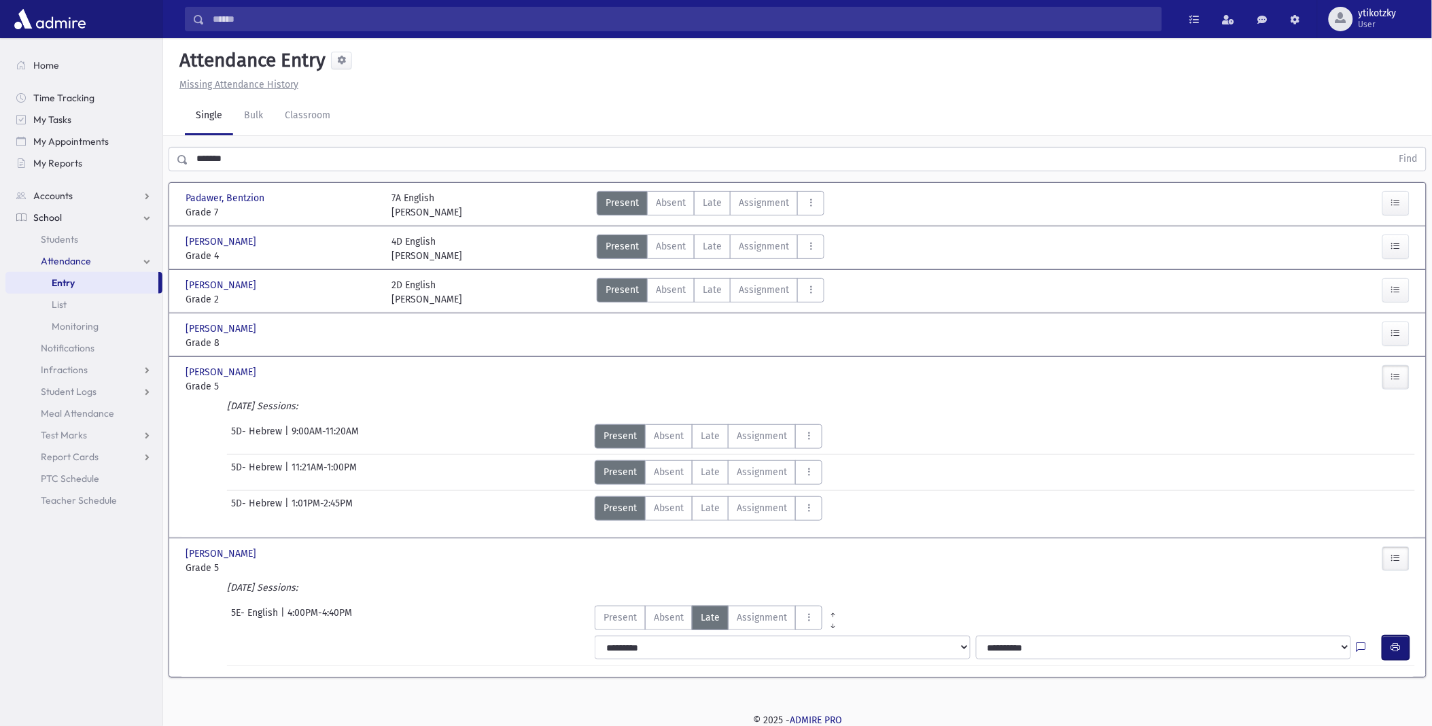 The image size is (1432, 726). Describe the element at coordinates (1378, 14) in the screenshot. I see `span: ytikotzky` at that location.